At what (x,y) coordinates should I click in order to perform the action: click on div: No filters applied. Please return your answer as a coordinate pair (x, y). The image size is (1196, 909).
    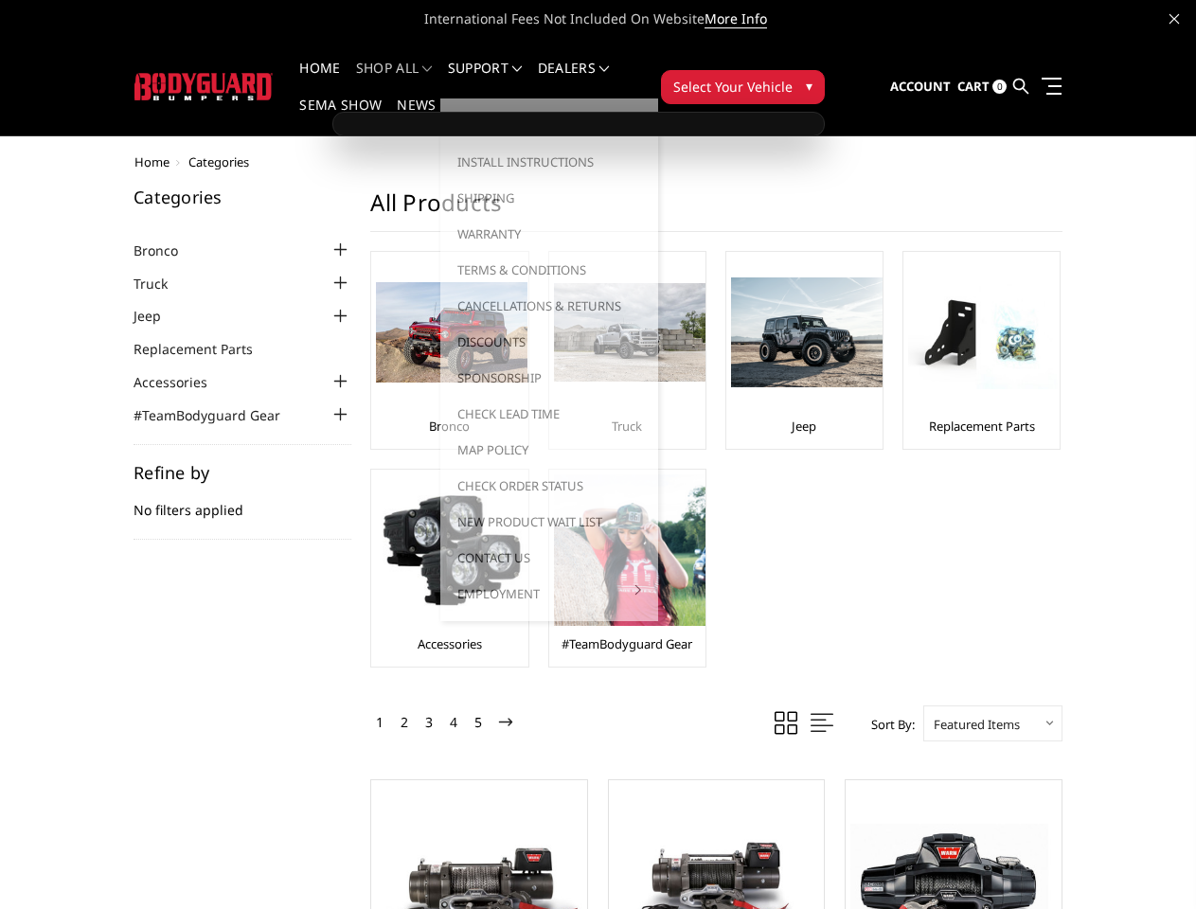
    Looking at the image, I should click on (242, 502).